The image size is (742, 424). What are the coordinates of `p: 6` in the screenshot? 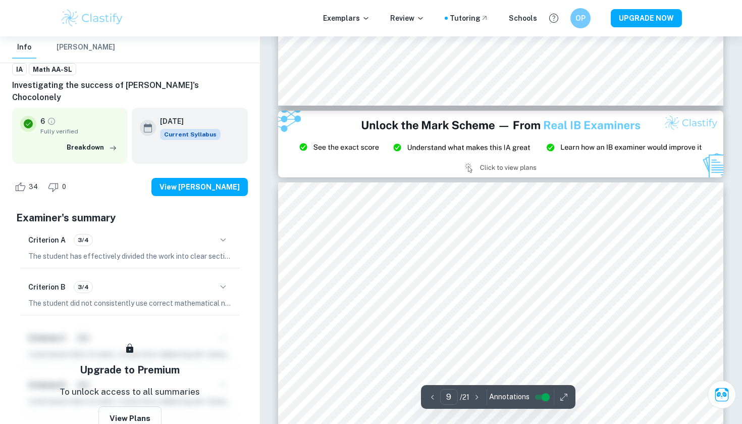 It's located at (42, 121).